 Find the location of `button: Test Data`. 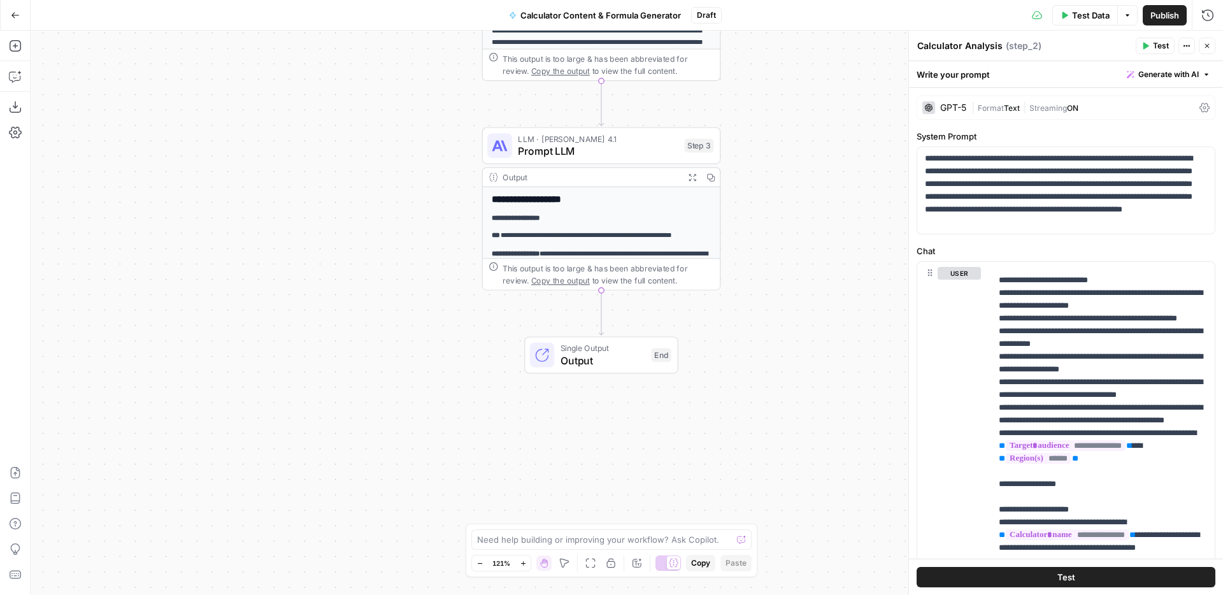

button: Test Data is located at coordinates (1084, 15).